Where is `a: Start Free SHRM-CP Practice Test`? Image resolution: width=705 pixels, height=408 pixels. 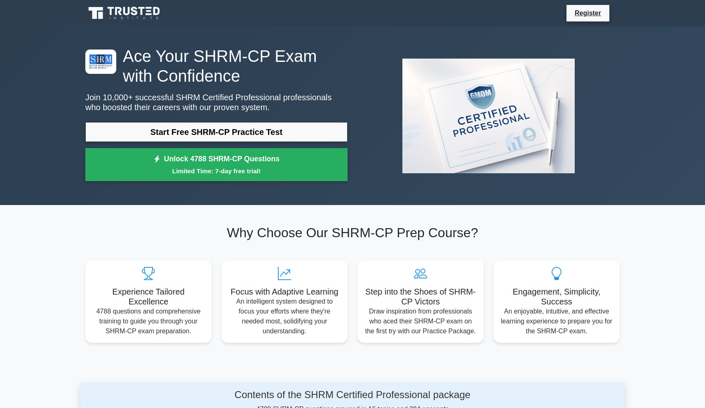
a: Start Free SHRM-CP Practice Test is located at coordinates (216, 132).